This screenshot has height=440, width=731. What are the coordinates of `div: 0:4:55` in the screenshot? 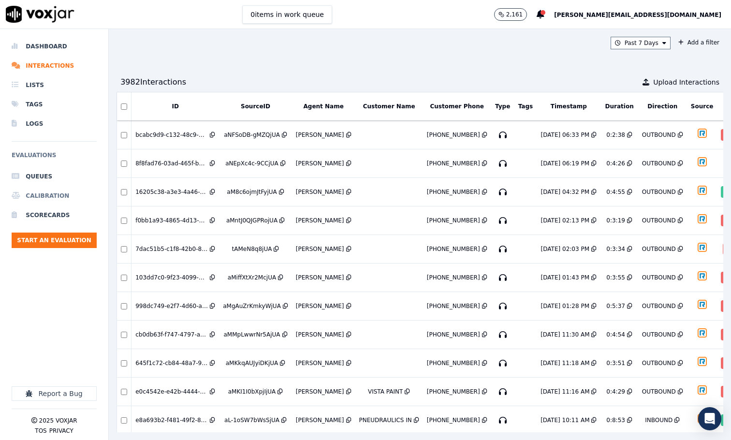 It's located at (615, 192).